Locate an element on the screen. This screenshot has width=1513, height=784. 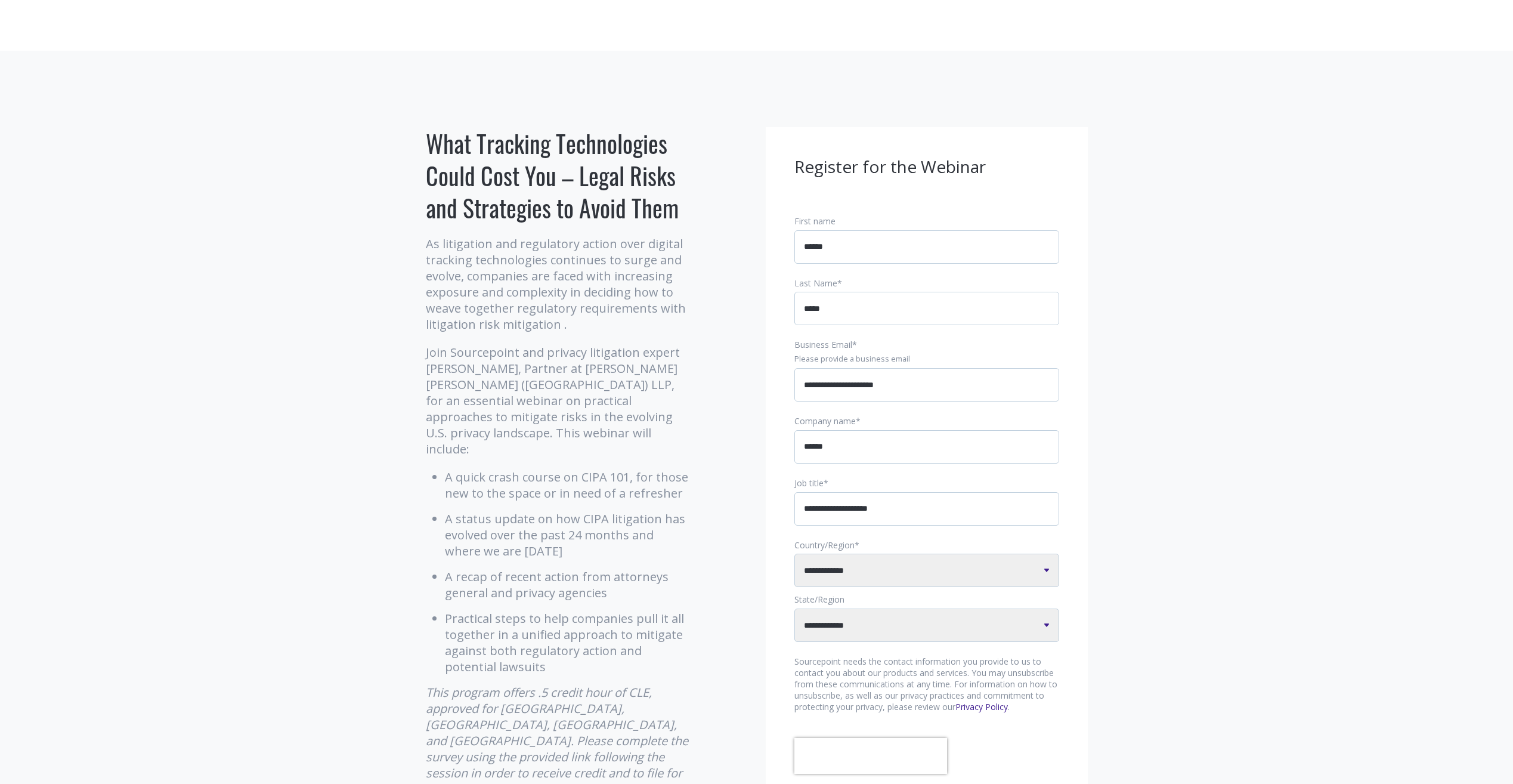
li: A quick crash course on CIPA 101, for those new to the space or in need of a refresher is located at coordinates (567, 485).